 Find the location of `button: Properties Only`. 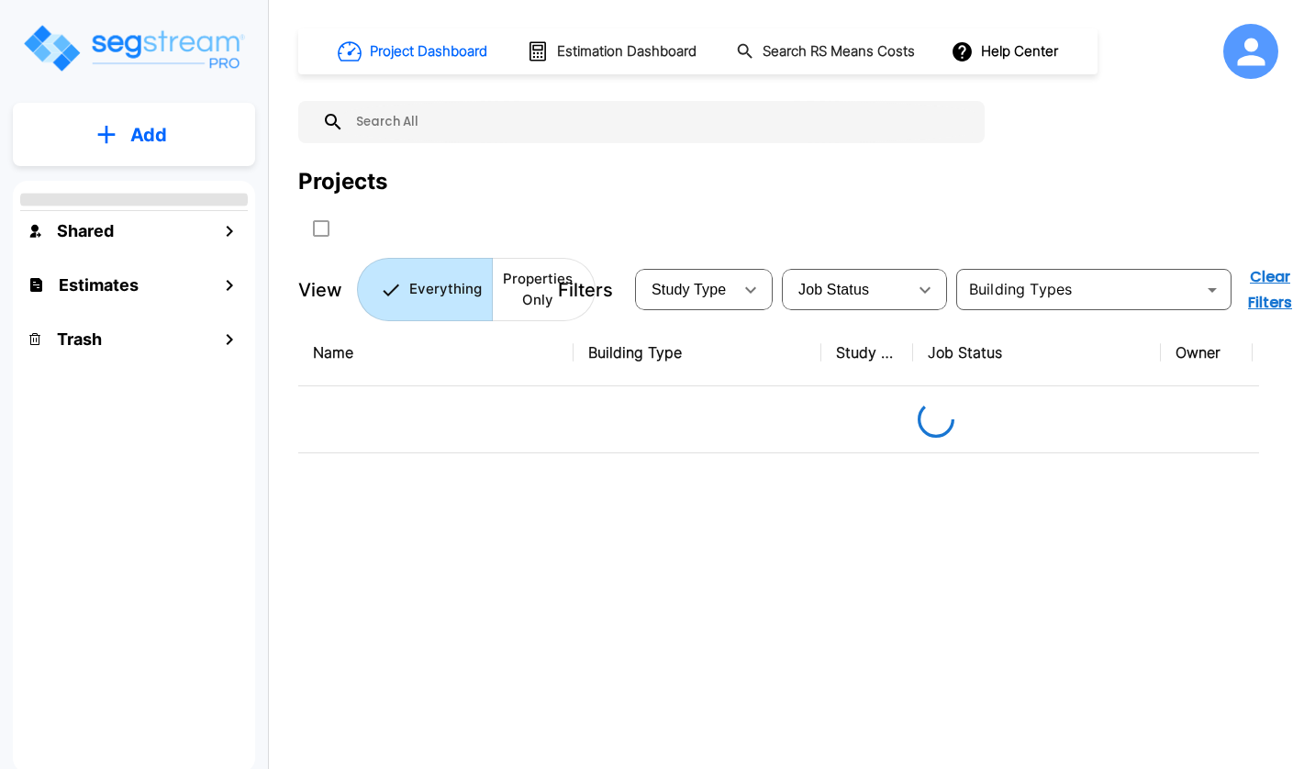

button: Properties Only is located at coordinates (543, 289).